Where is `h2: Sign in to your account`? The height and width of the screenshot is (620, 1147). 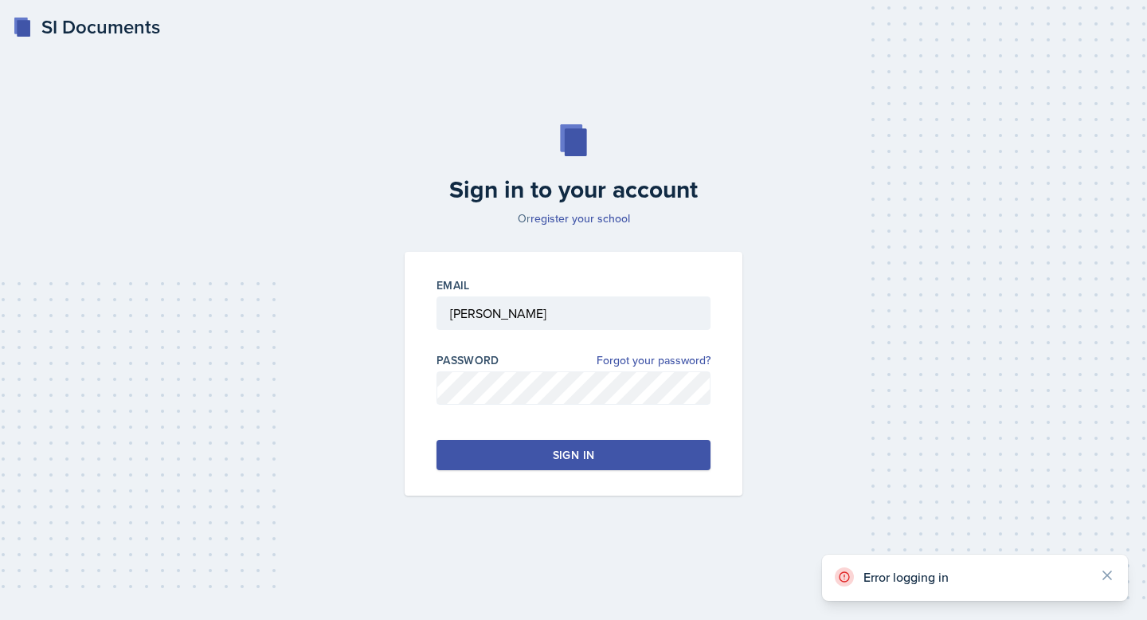
h2: Sign in to your account is located at coordinates (574, 190).